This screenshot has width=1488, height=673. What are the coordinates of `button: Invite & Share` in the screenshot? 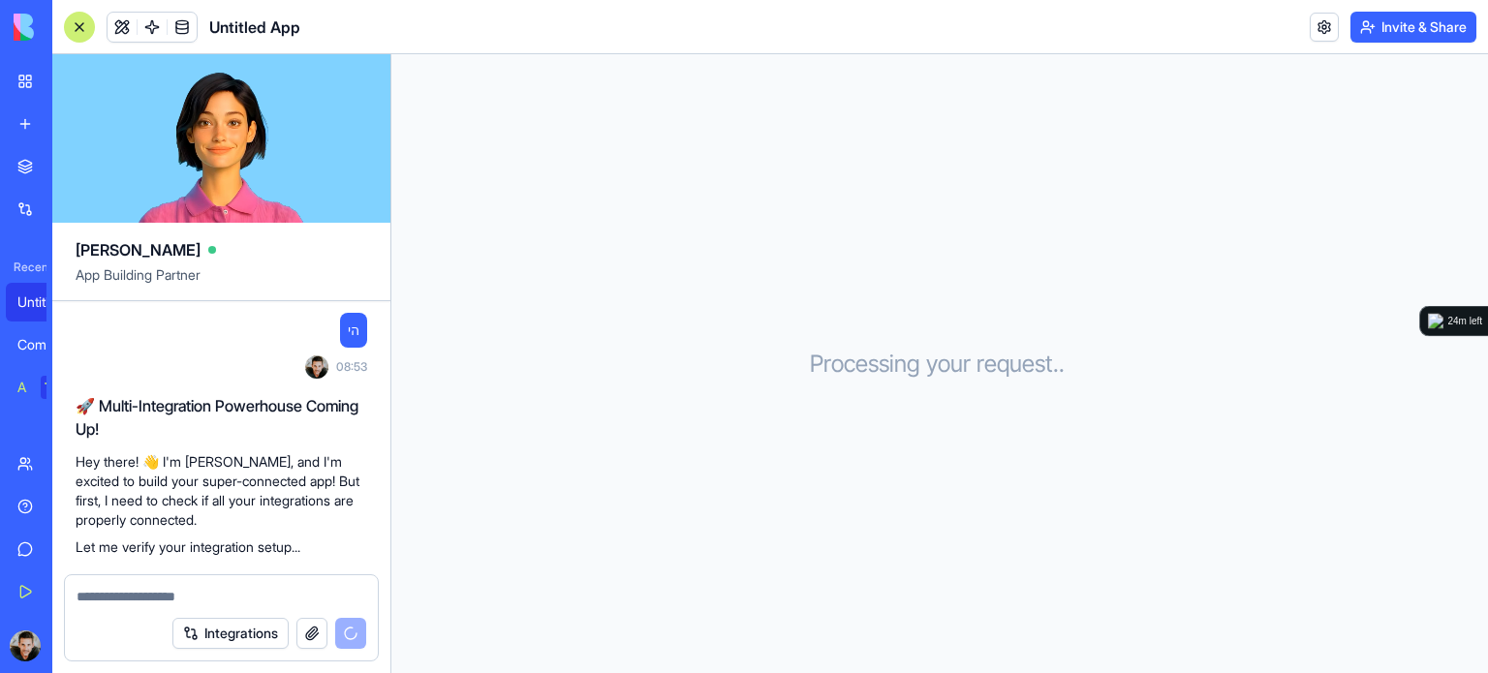 It's located at (1413, 27).